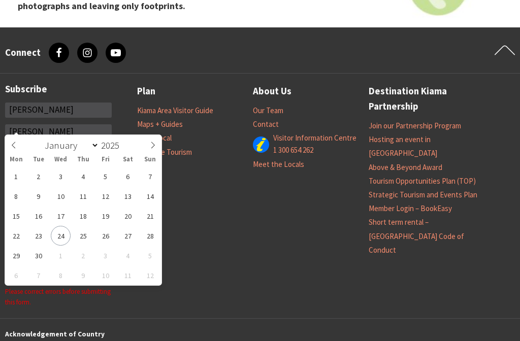  What do you see at coordinates (411, 209) in the screenshot?
I see `a: Member Login – BookEasy` at bounding box center [411, 209].